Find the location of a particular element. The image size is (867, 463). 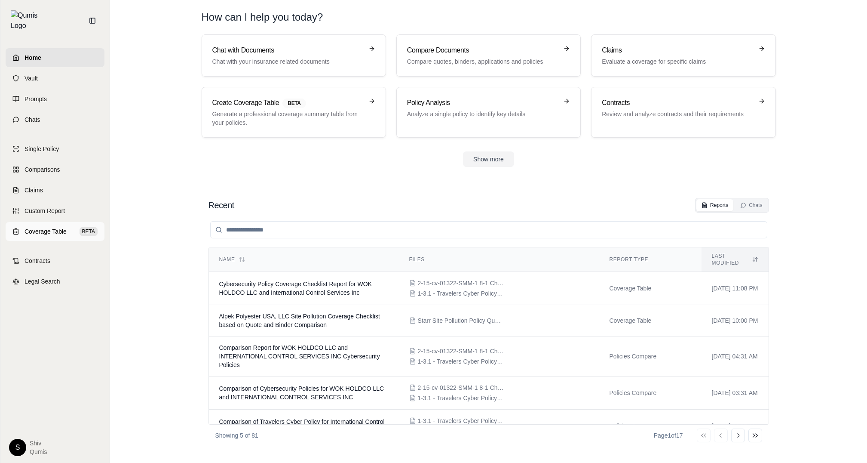

button: Chats is located at coordinates (751, 205).